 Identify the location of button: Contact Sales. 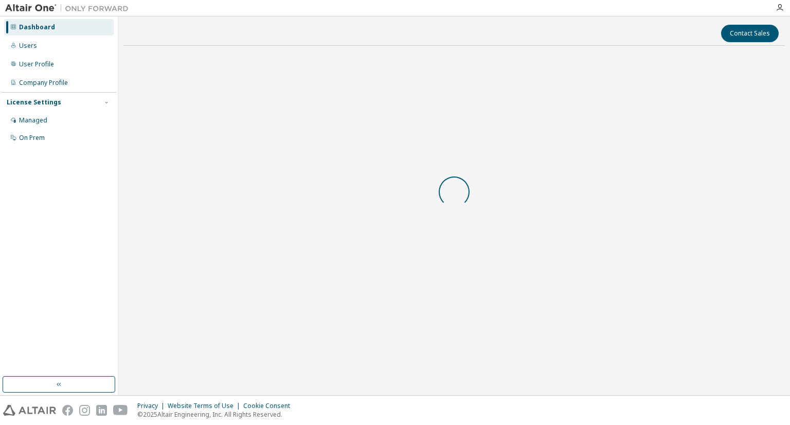
(750, 33).